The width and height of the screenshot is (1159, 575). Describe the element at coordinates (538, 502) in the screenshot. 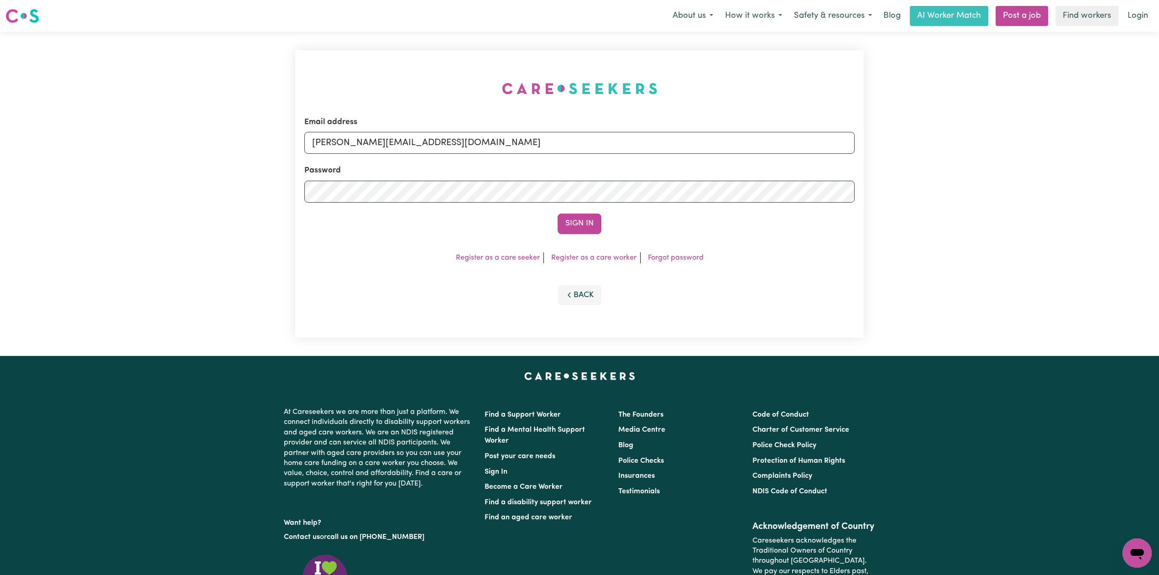

I see `a: Find a disability support worker` at that location.